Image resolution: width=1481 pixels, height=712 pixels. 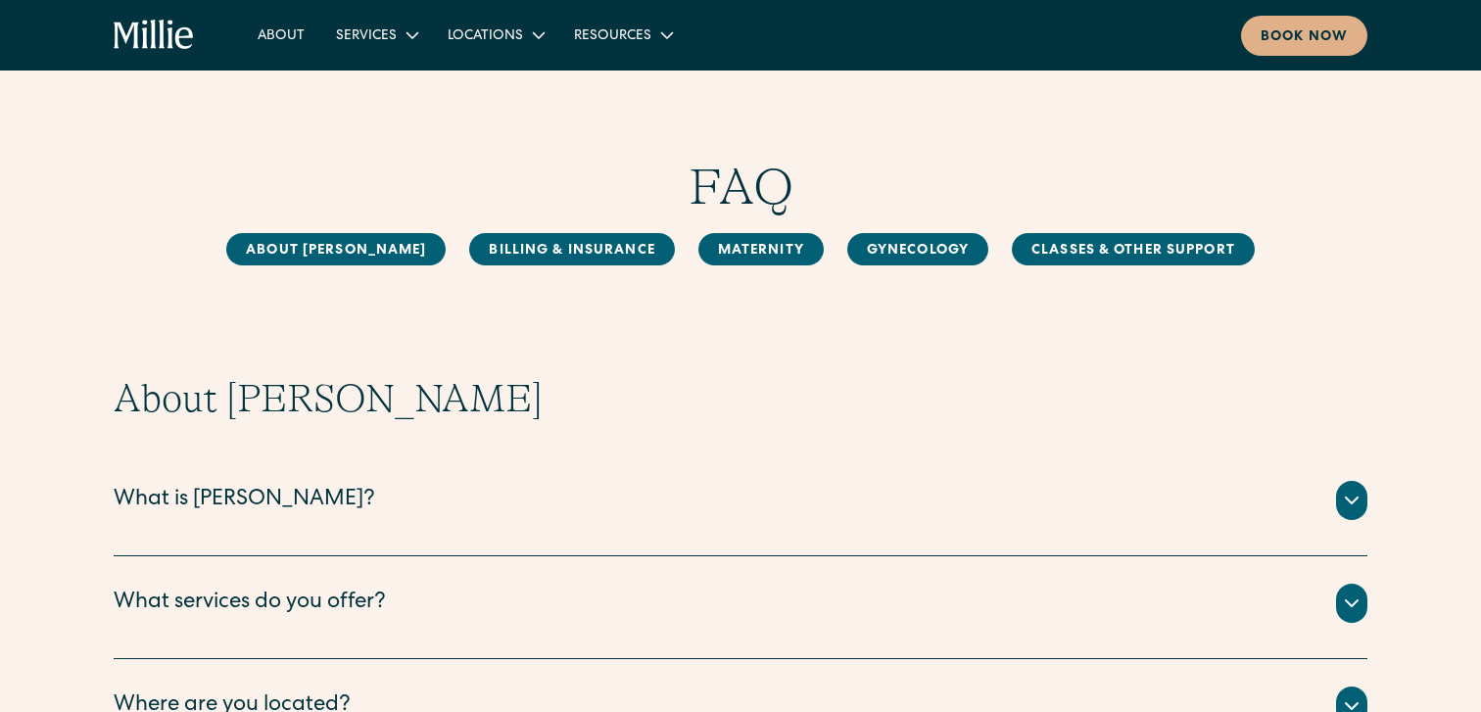 What do you see at coordinates (741, 187) in the screenshot?
I see `h1: FAQ` at bounding box center [741, 187].